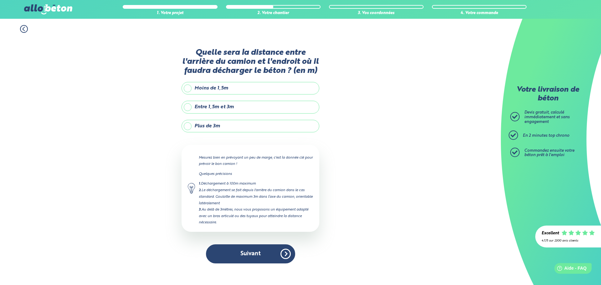 Image resolution: width=601 pixels, height=285 pixels. What do you see at coordinates (170, 13) in the screenshot?
I see `div: 1. Votre projet` at bounding box center [170, 13].